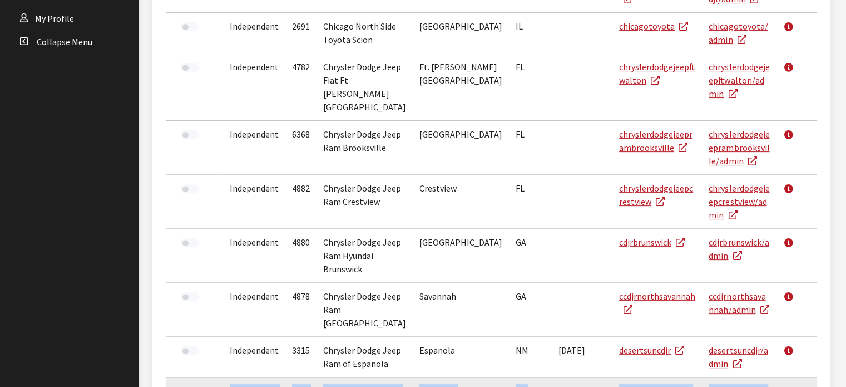  What do you see at coordinates (739, 201) in the screenshot?
I see `a: chryslerdodgejeepcrestview/admin` at bounding box center [739, 201].